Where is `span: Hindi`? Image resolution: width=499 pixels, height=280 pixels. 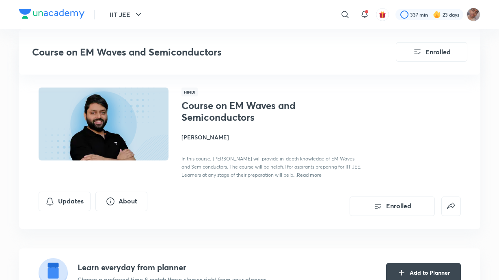
span: Hindi is located at coordinates (189, 92).